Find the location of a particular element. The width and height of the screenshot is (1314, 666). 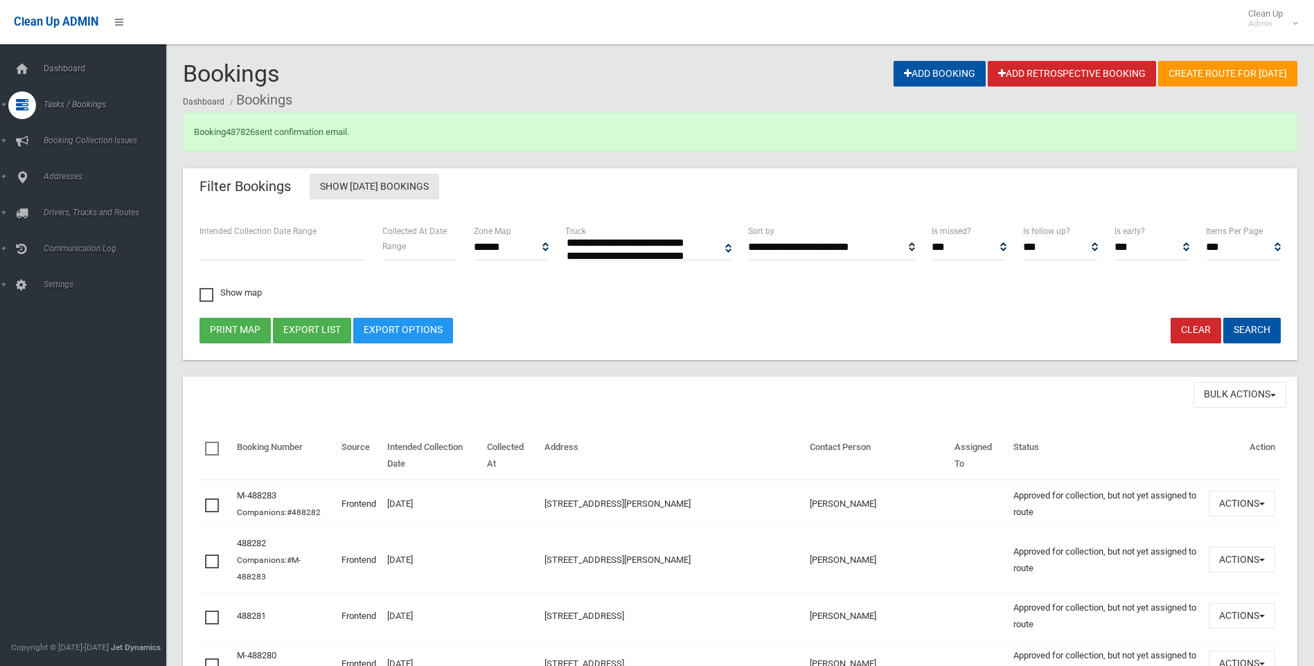

th: Intended Collection Date is located at coordinates (431, 456).